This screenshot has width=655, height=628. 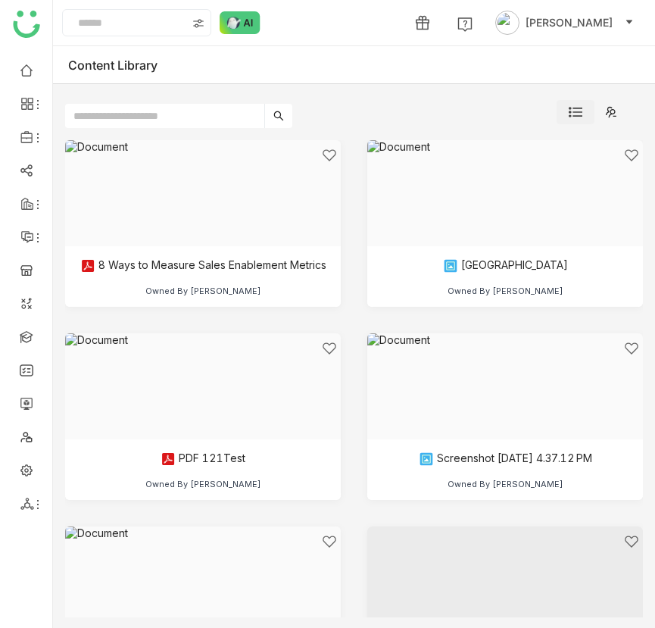 I want to click on img: logo, so click(x=27, y=24).